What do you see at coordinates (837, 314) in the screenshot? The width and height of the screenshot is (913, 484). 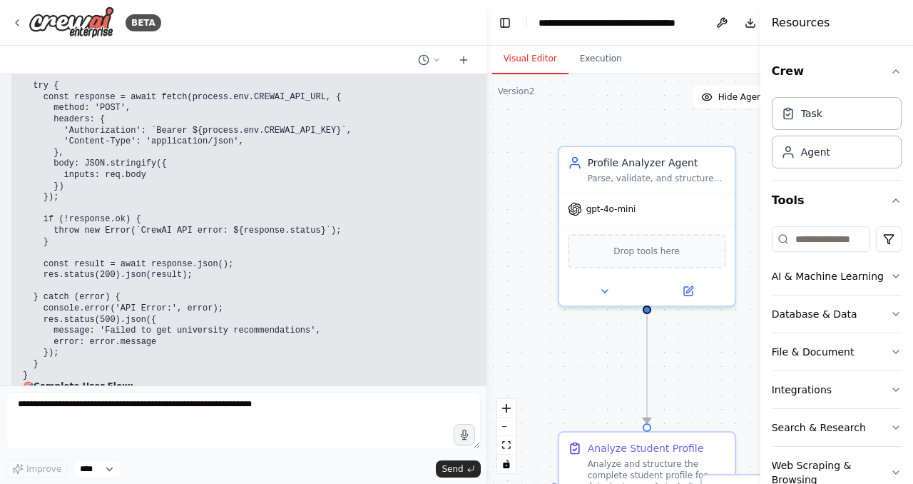 I see `button: Database & Data` at bounding box center [837, 314].